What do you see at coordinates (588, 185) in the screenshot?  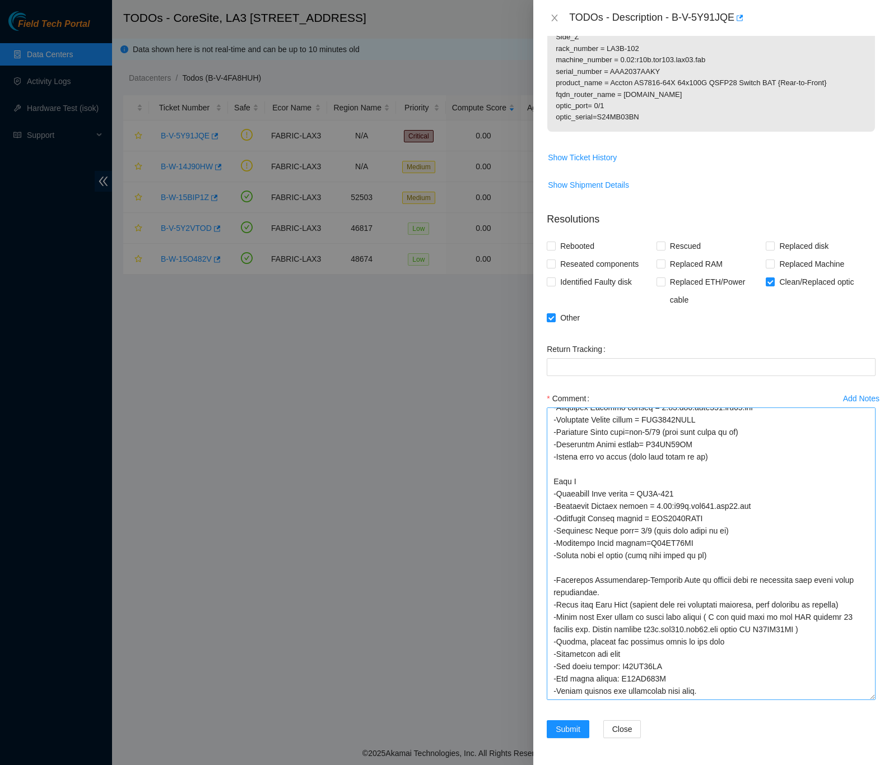 I see `span: Show Shipment Details` at bounding box center [588, 185].